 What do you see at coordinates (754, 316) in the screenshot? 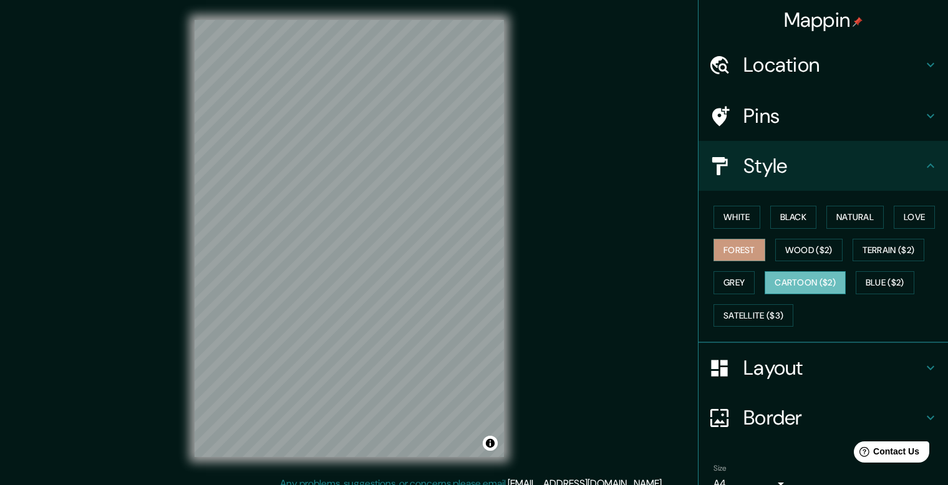
I see `button: Satellite ($3)` at bounding box center [754, 316].